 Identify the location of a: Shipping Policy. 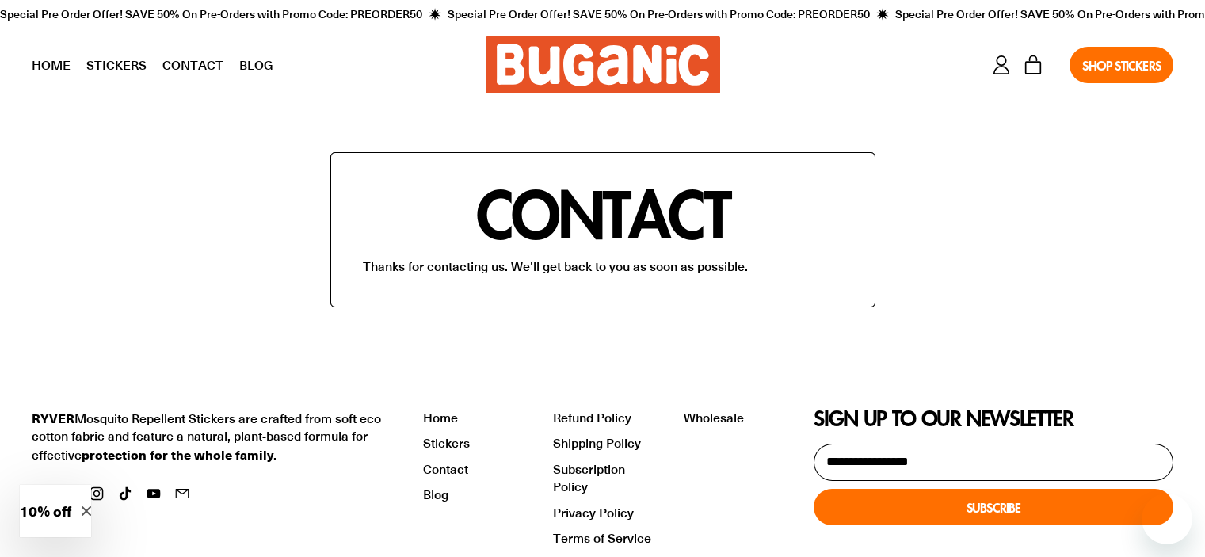
(597, 442).